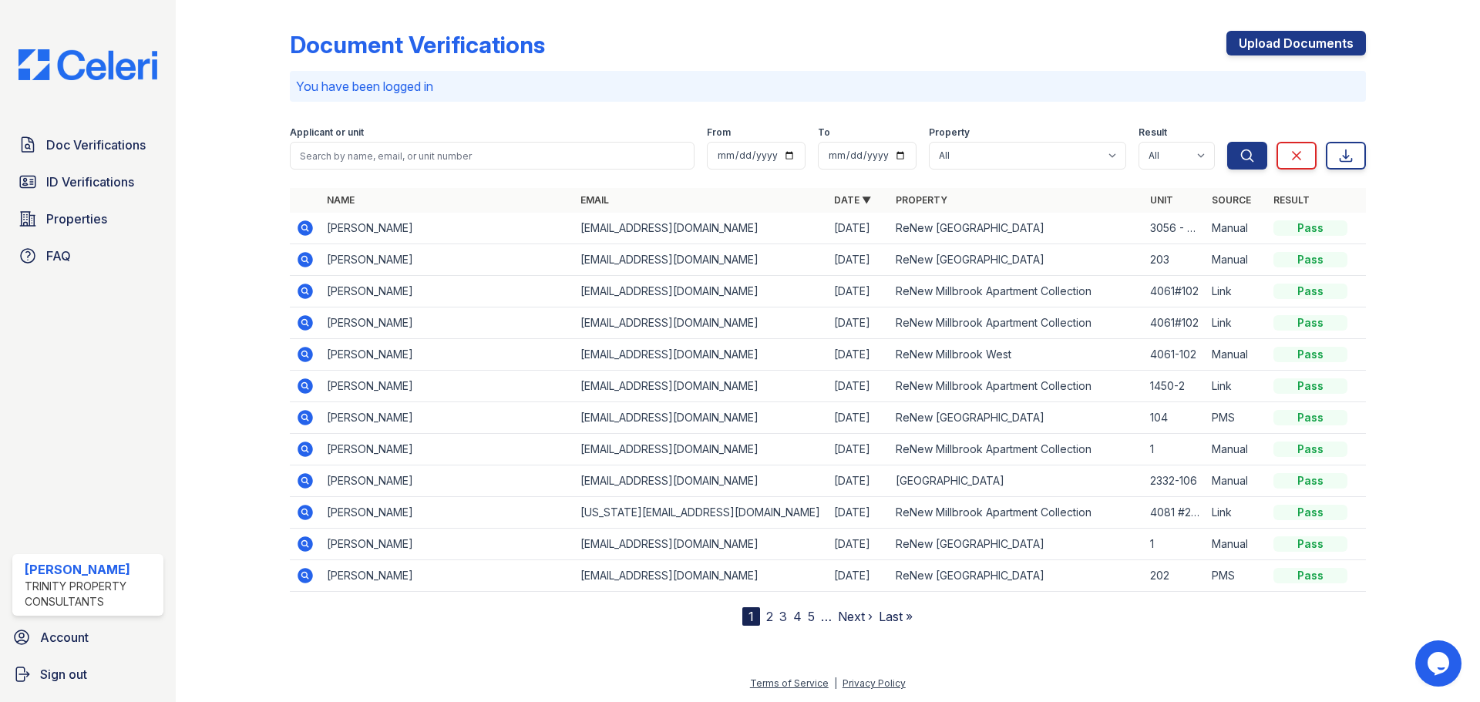 This screenshot has height=702, width=1480. What do you see at coordinates (1174, 512) in the screenshot?
I see `td: 4081 #204` at bounding box center [1174, 512].